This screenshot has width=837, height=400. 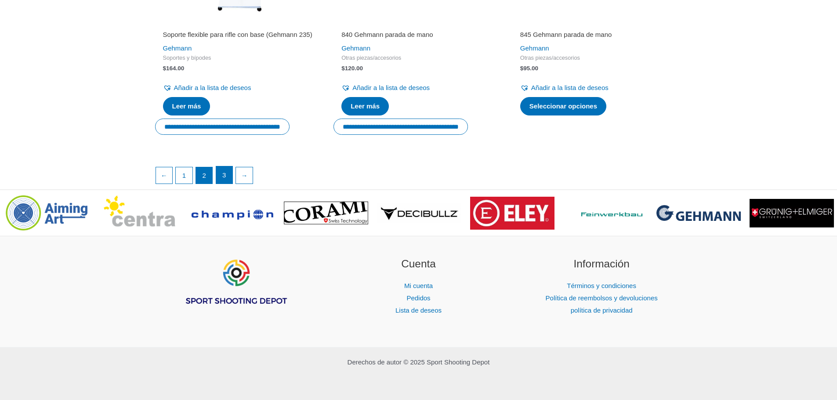 I want to click on a: Mi cuenta, so click(x=418, y=286).